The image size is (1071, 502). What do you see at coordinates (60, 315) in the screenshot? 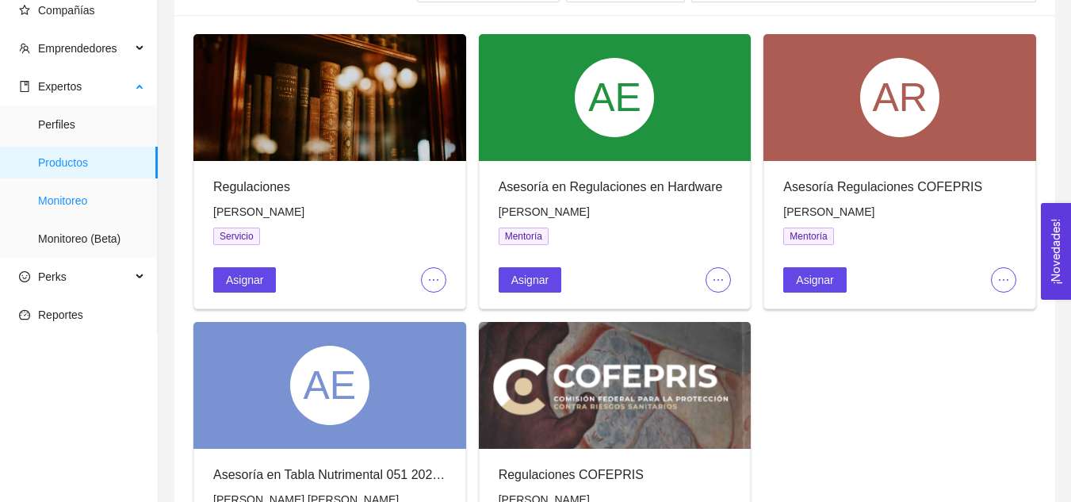
I see `span: Reportes` at bounding box center [60, 315].